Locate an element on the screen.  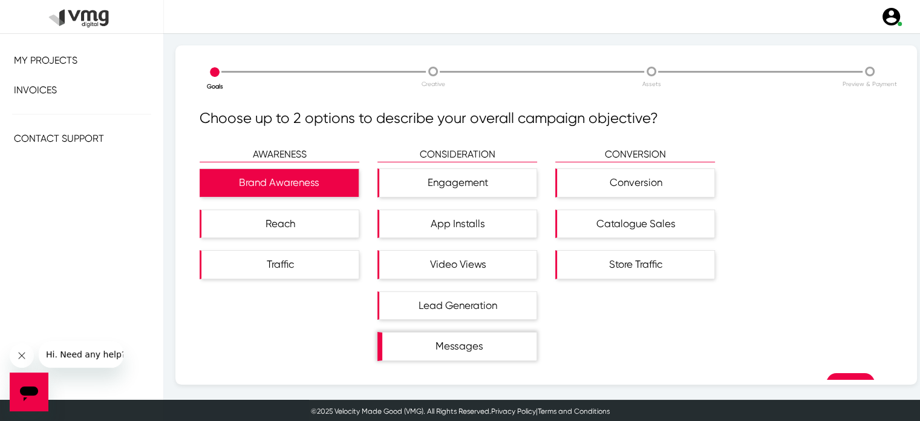
span: My Projects is located at coordinates (45, 60).